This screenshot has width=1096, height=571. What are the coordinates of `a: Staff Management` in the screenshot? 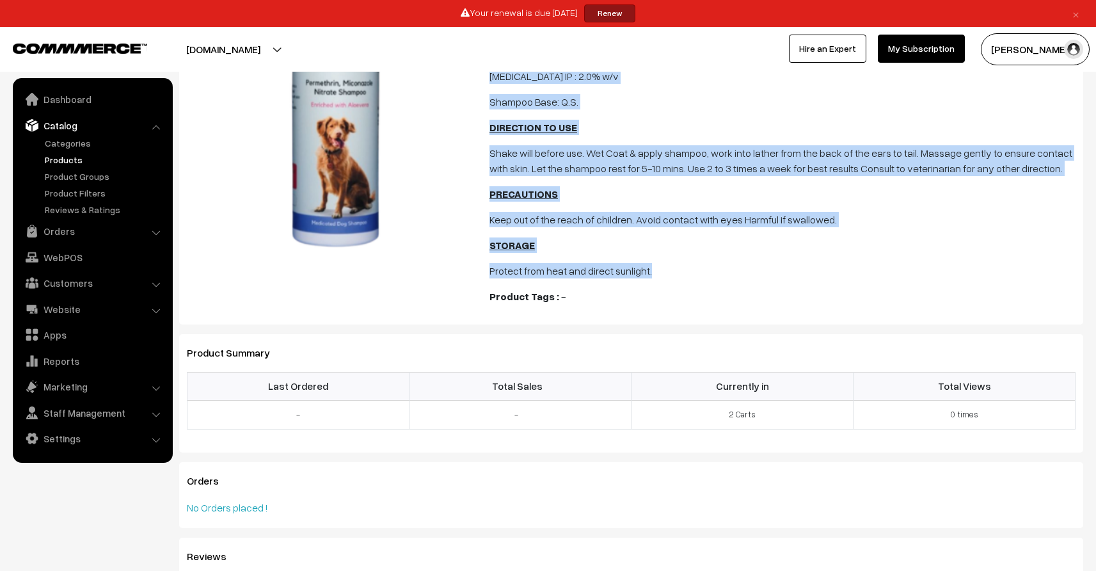 It's located at (92, 413).